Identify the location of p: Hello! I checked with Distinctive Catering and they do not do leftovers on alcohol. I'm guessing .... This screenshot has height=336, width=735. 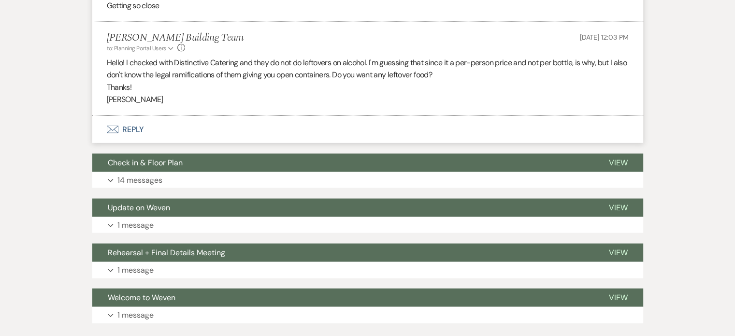
(368, 69).